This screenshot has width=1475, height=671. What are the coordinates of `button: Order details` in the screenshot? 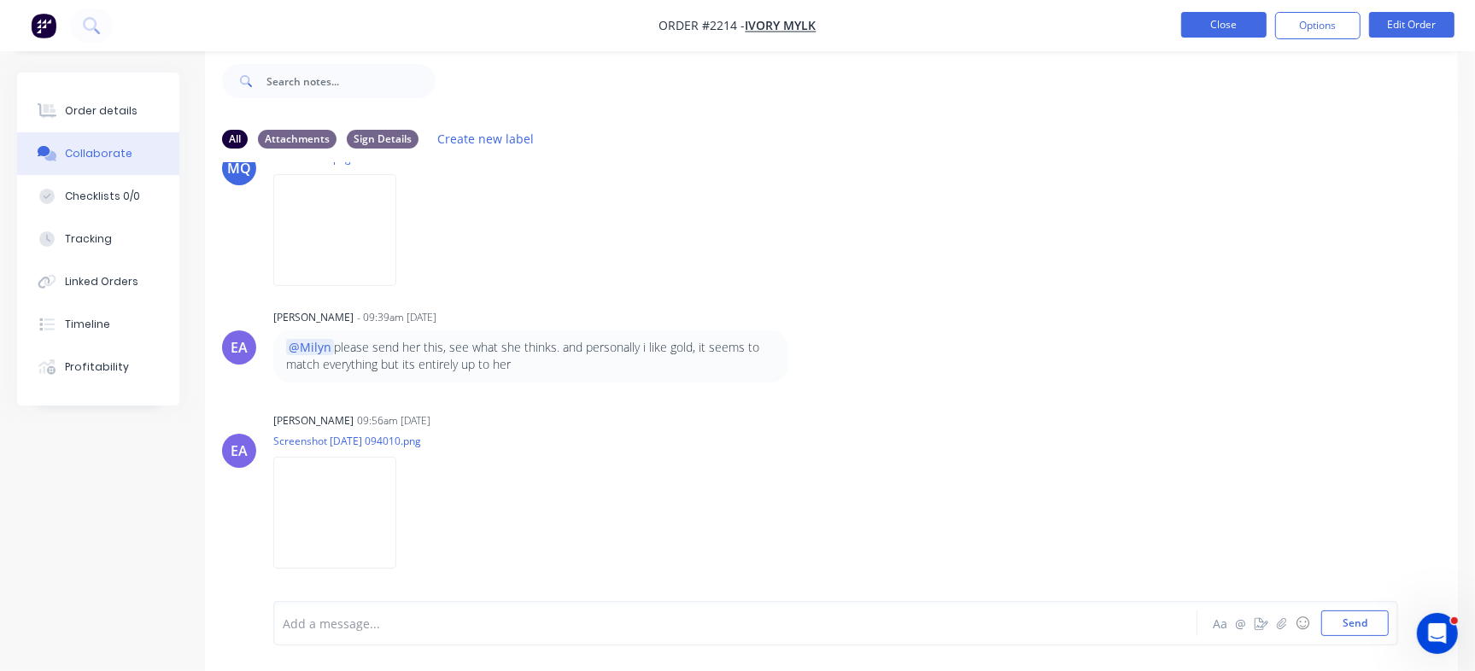 It's located at (98, 111).